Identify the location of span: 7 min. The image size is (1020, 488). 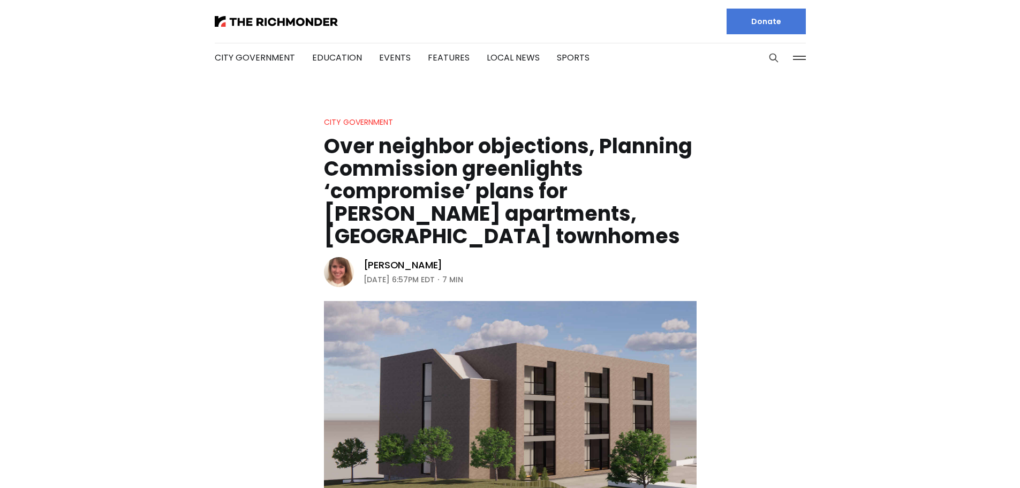
(452, 279).